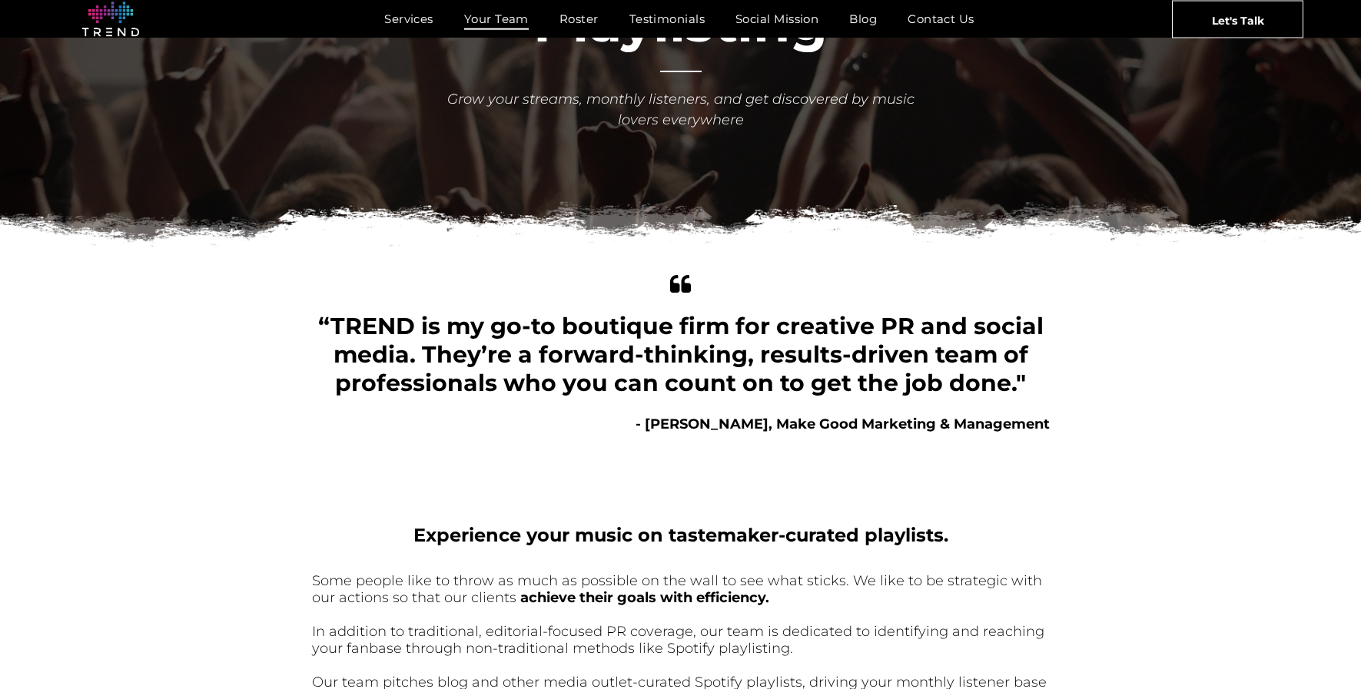  I want to click on b: Experience your music on tastemaker-curated playlists., so click(681, 535).